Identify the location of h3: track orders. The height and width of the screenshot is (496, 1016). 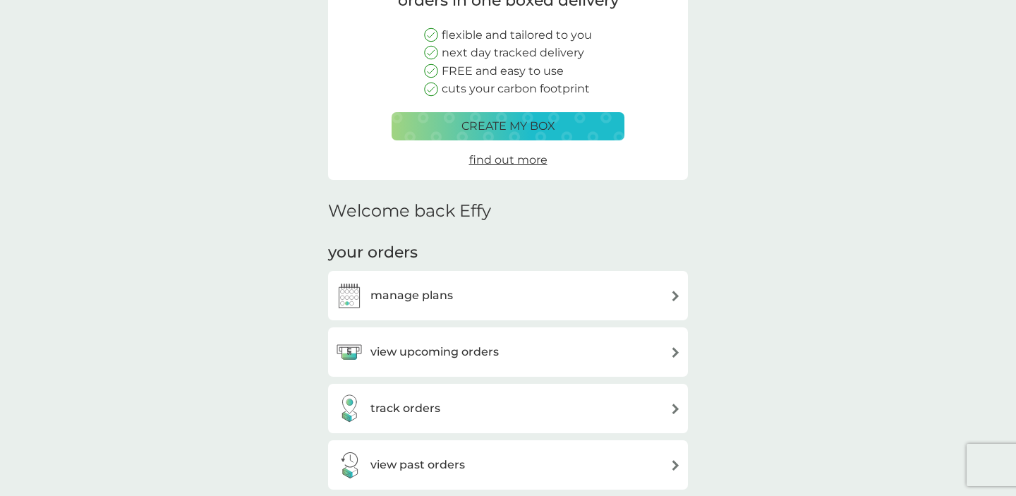
(405, 408).